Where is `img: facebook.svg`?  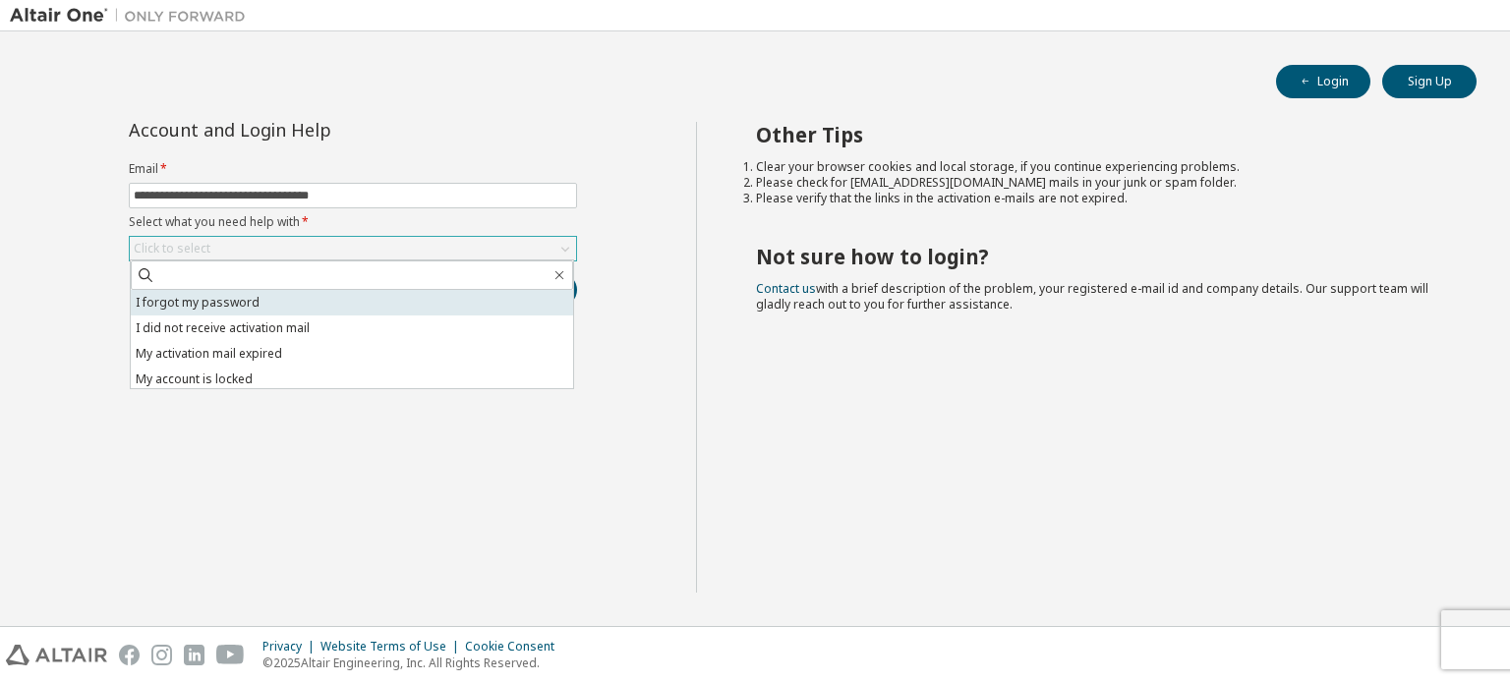 img: facebook.svg is located at coordinates (129, 655).